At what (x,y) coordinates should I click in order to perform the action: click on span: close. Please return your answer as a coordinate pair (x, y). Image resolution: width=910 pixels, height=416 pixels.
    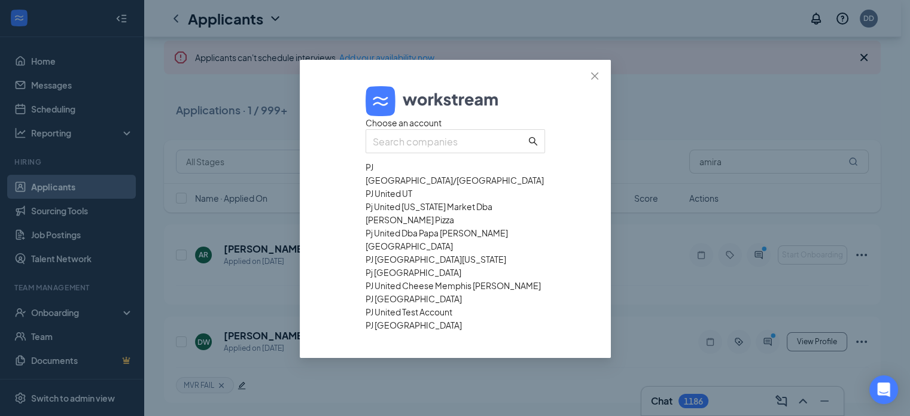
    Looking at the image, I should click on (595, 76).